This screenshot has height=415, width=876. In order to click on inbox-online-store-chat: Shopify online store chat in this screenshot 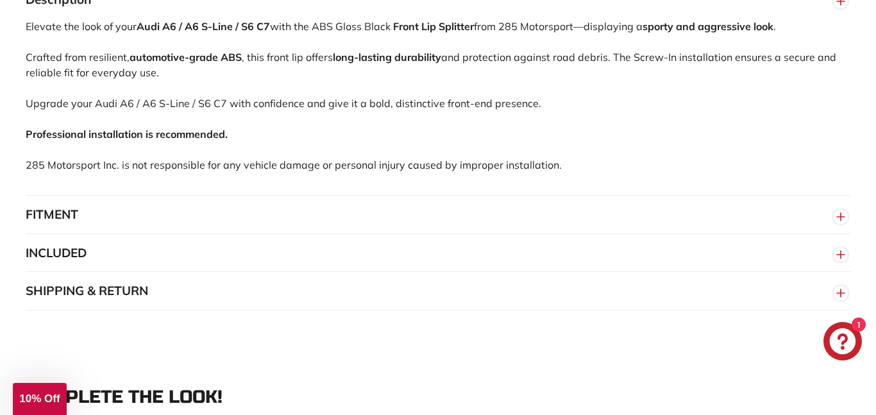, I will do `click(843, 343)`.